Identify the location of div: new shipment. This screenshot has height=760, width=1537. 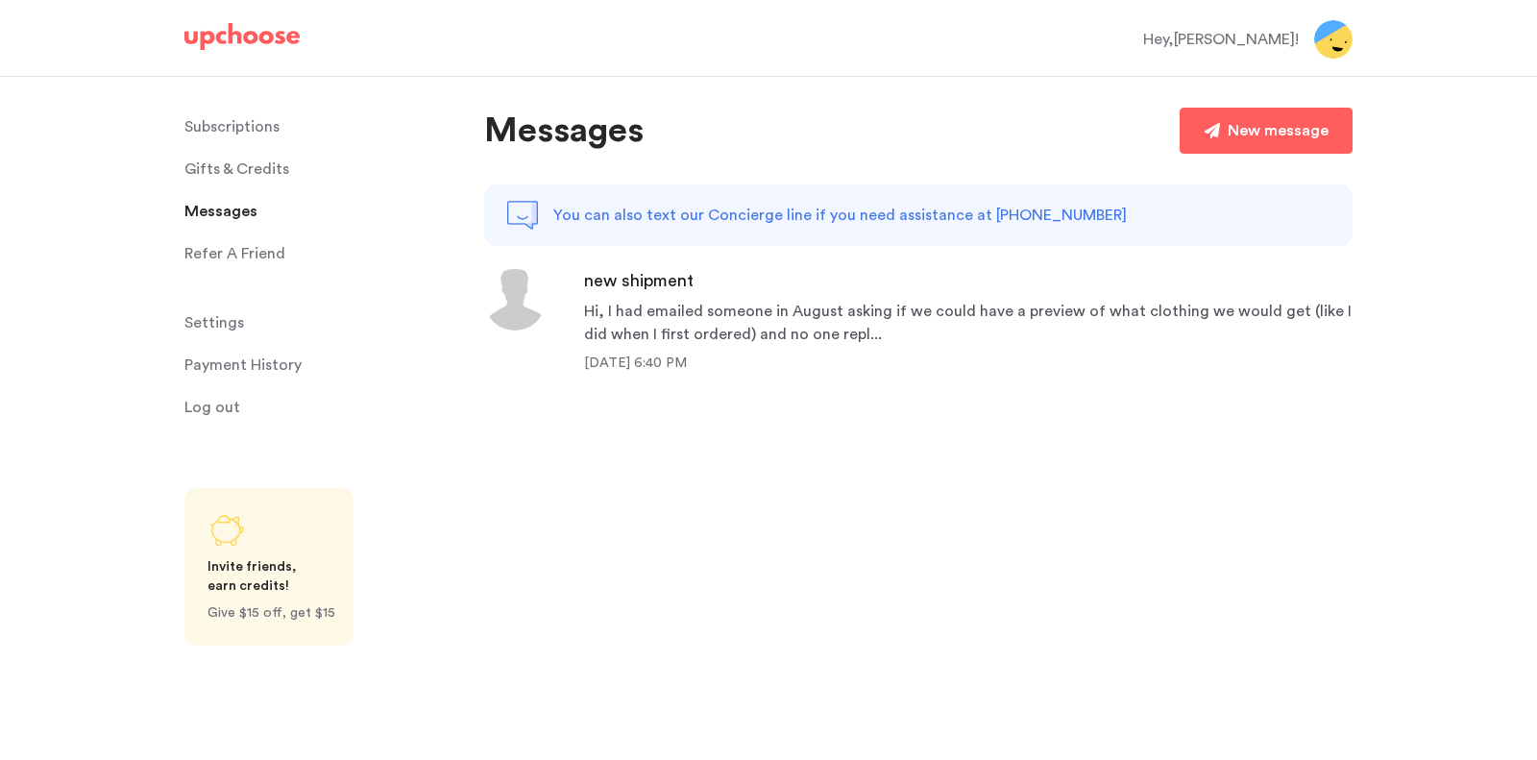
(968, 281).